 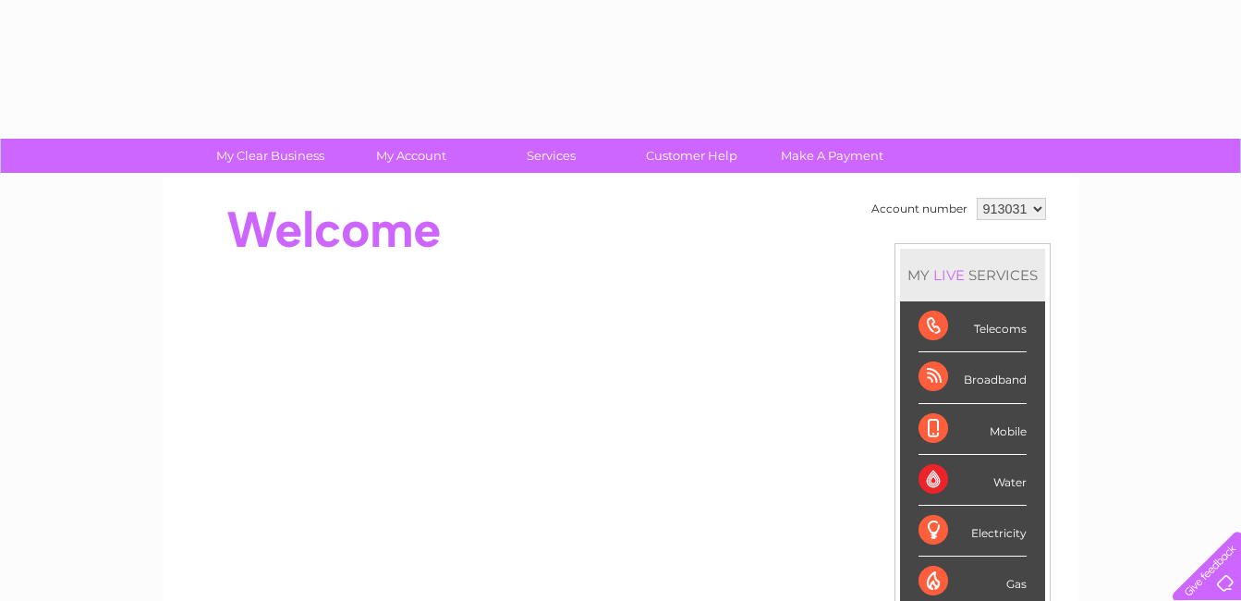 I want to click on div: Broadband, so click(x=972, y=377).